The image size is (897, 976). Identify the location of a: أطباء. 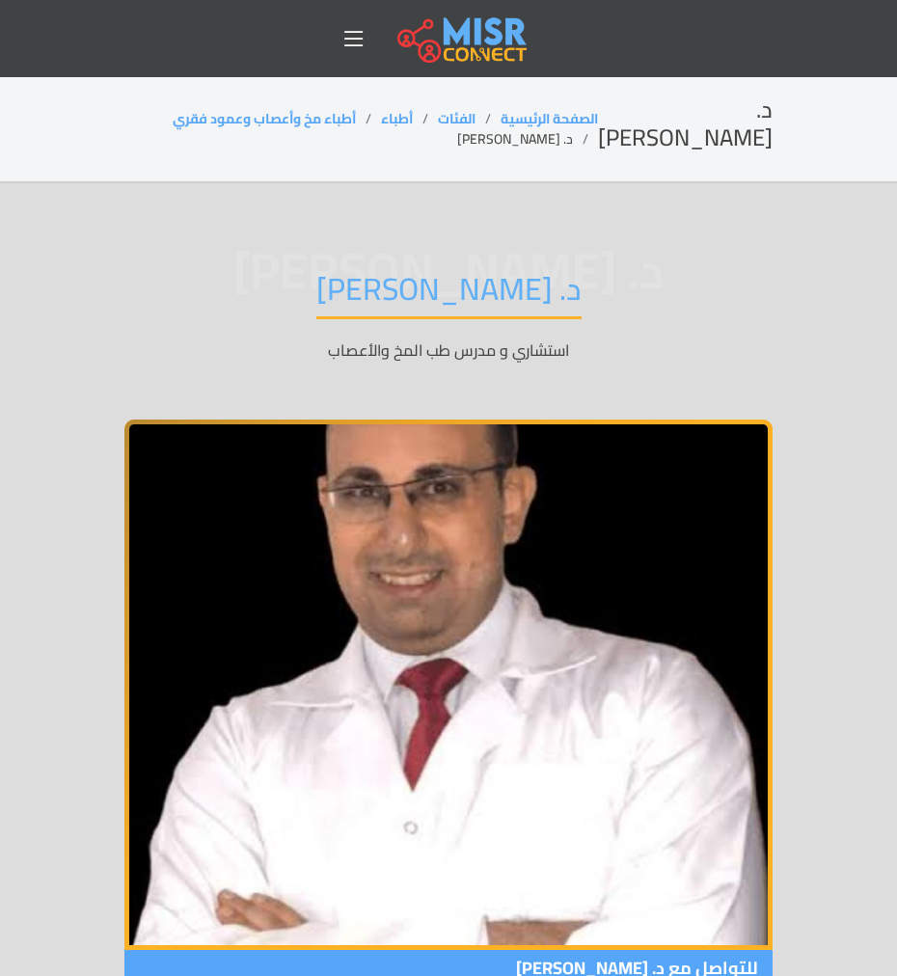
(396, 119).